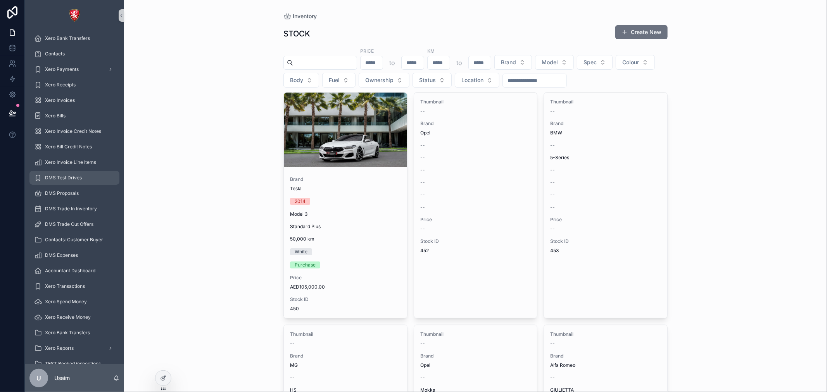  Describe the element at coordinates (641, 32) in the screenshot. I see `a: Create New` at that location.